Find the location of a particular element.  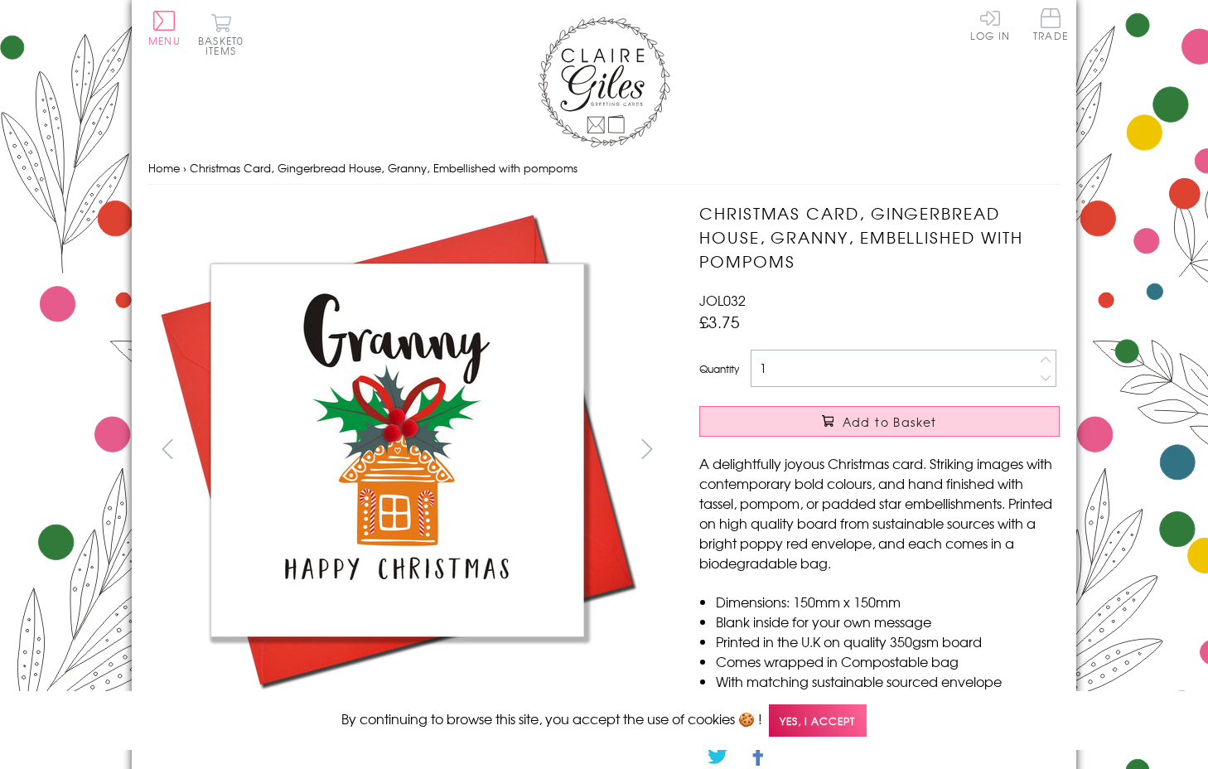

span: Add to Basket is located at coordinates (890, 422).